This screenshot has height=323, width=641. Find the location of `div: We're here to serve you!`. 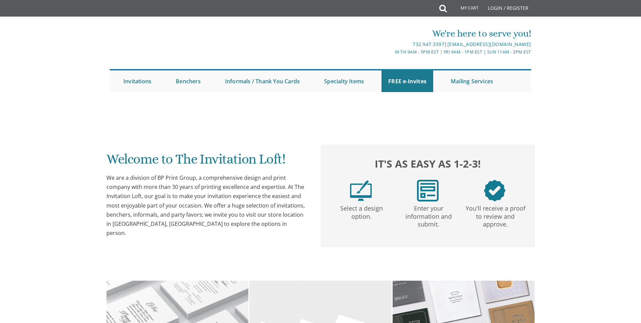

div: We're here to serve you! is located at coordinates (391, 33).